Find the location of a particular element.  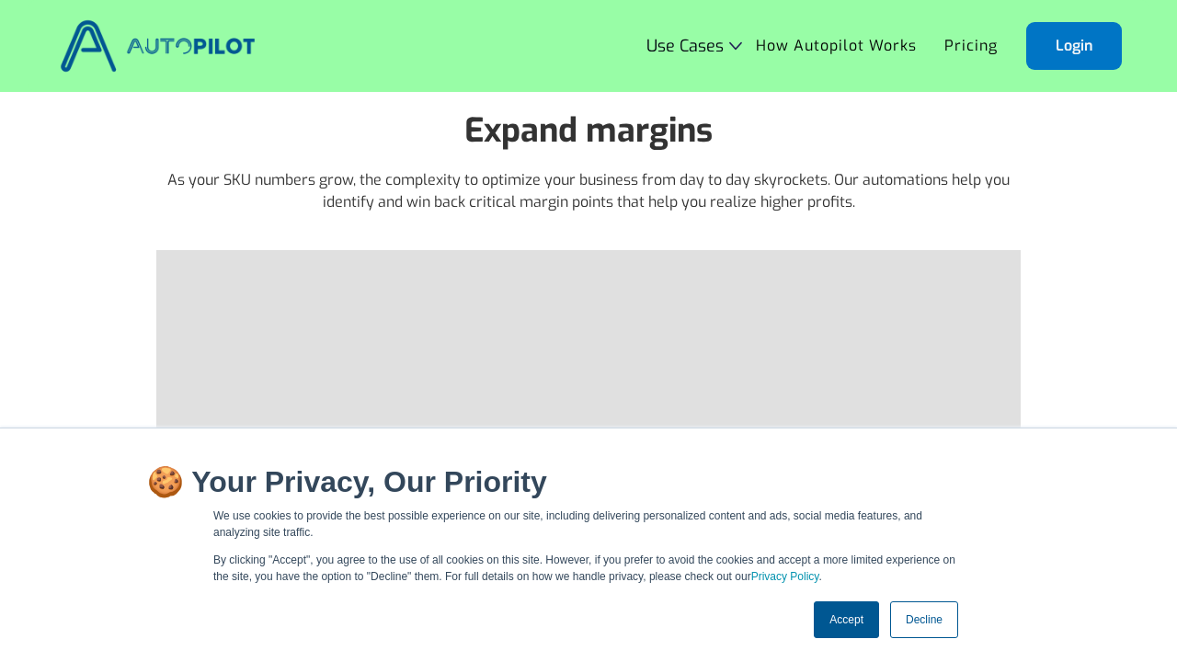

a: Accept is located at coordinates (846, 620).